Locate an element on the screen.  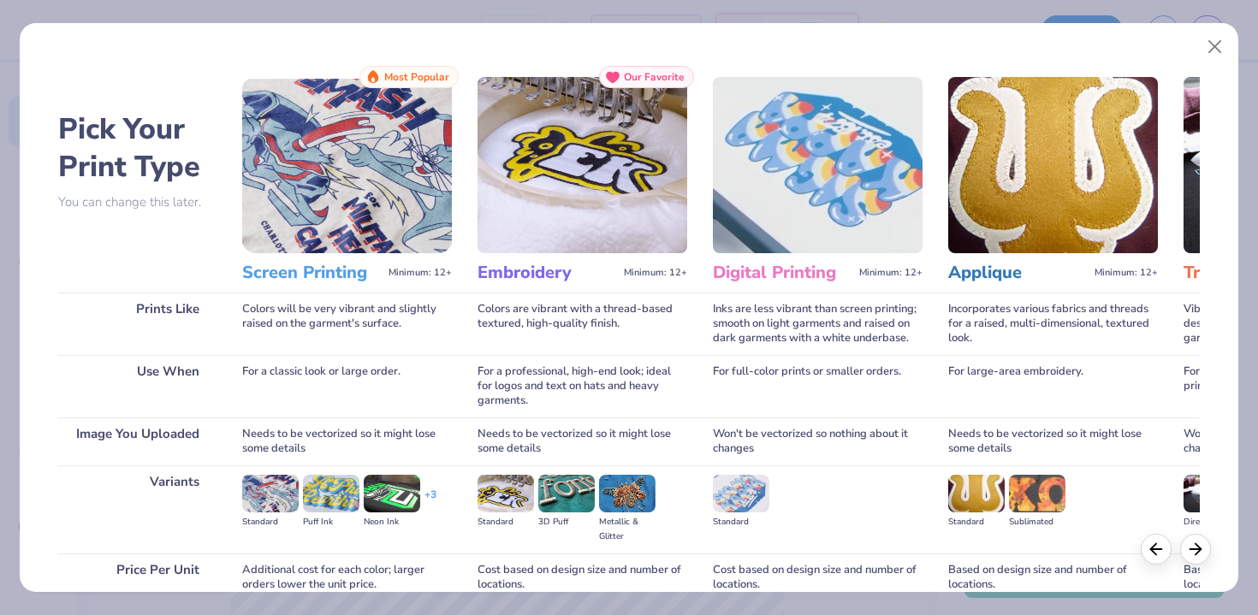
div: Image You Uploaded is located at coordinates (137, 441).